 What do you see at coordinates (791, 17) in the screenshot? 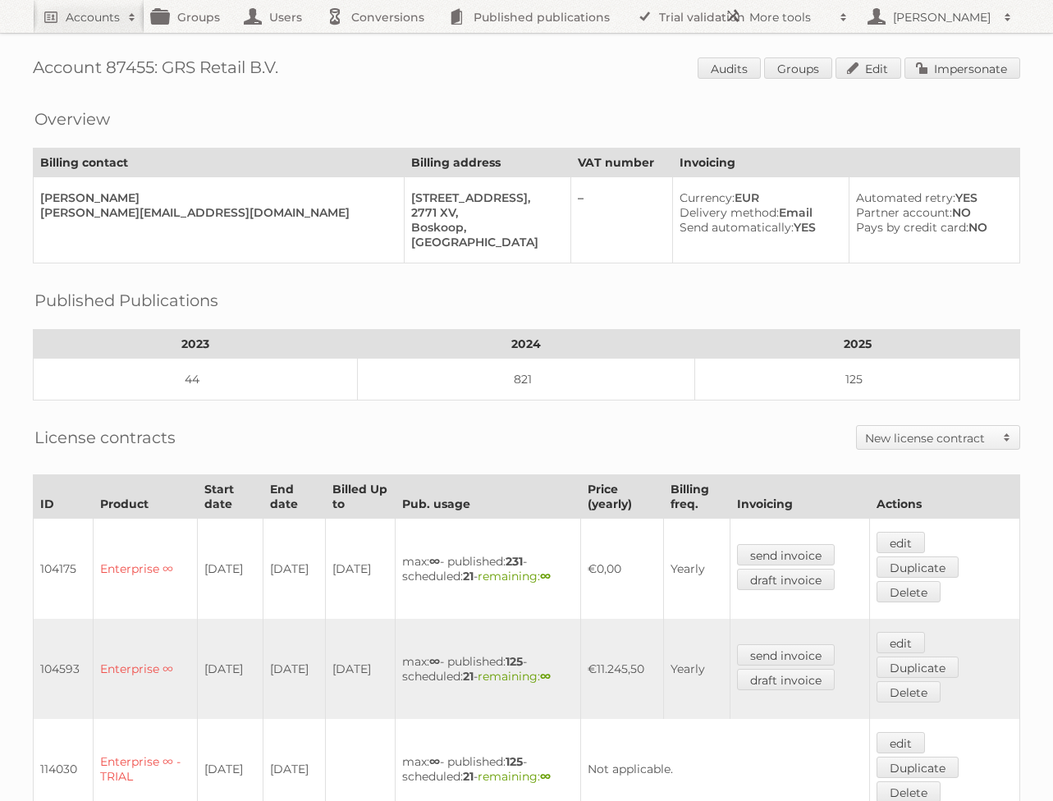
I see `h2: More tools` at bounding box center [791, 17].